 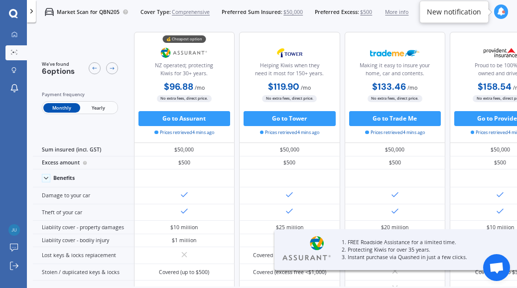 I want to click on div: $20 million, so click(x=394, y=227).